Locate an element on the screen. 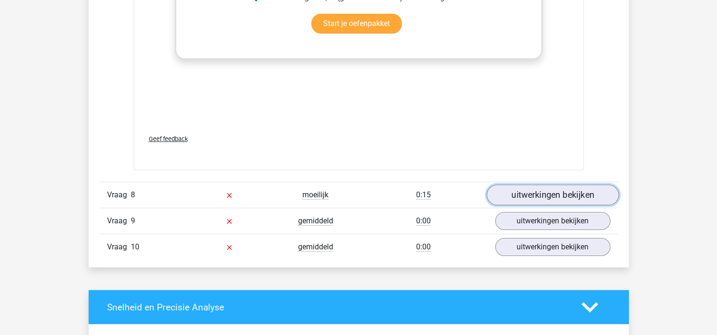 The image size is (717, 335). span: moeilijk is located at coordinates (315, 195).